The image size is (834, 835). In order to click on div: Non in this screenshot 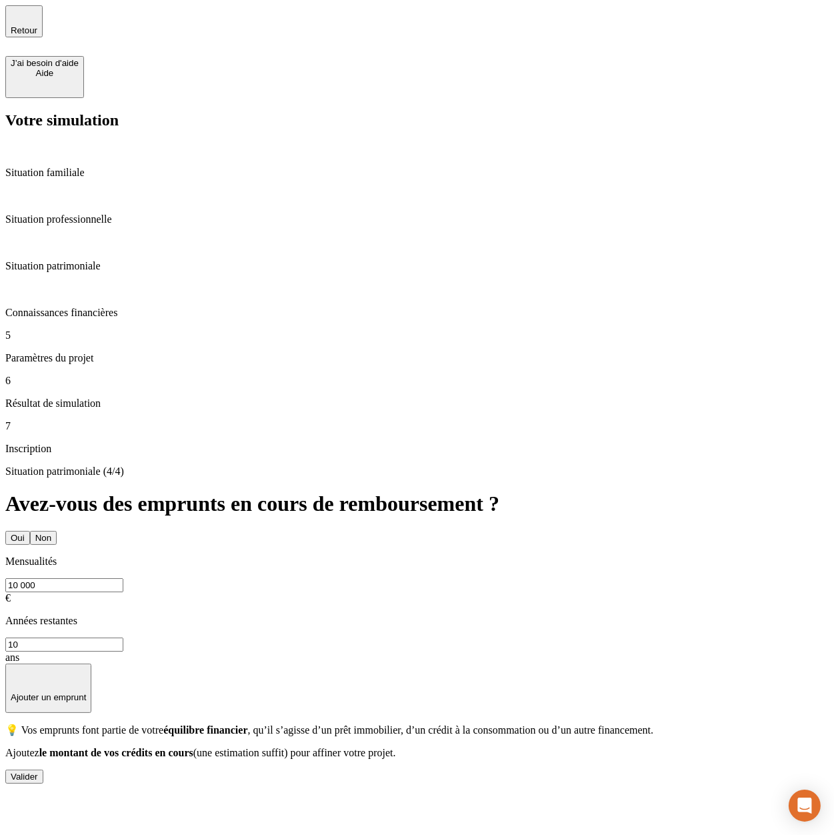, I will do `click(43, 538)`.